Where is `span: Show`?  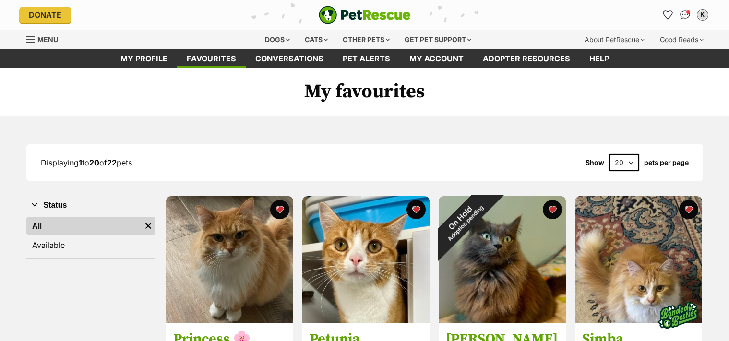
span: Show is located at coordinates (594, 163).